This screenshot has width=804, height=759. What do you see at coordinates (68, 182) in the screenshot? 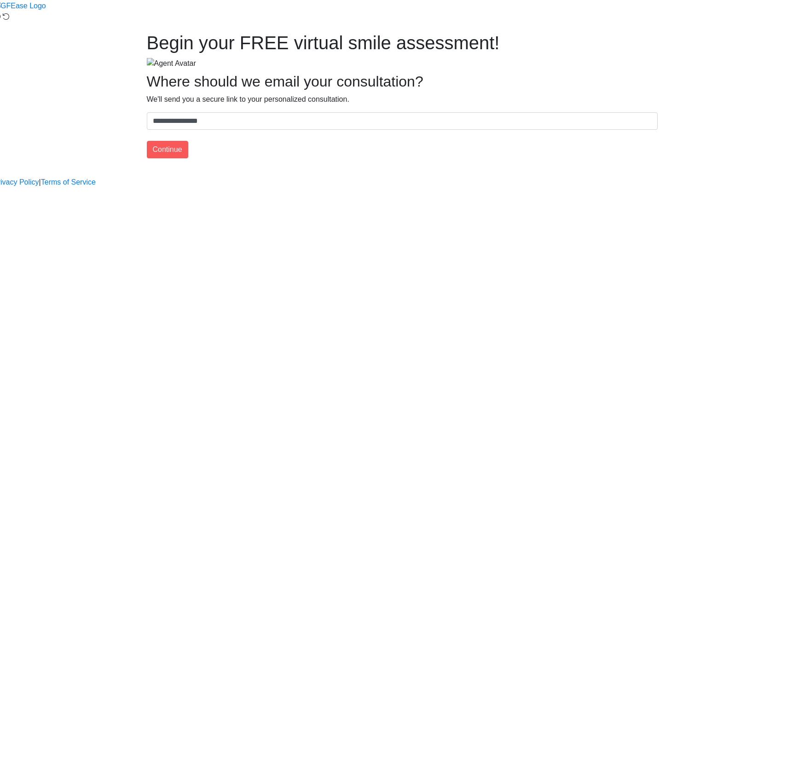
I see `a: Terms of Service` at bounding box center [68, 182].